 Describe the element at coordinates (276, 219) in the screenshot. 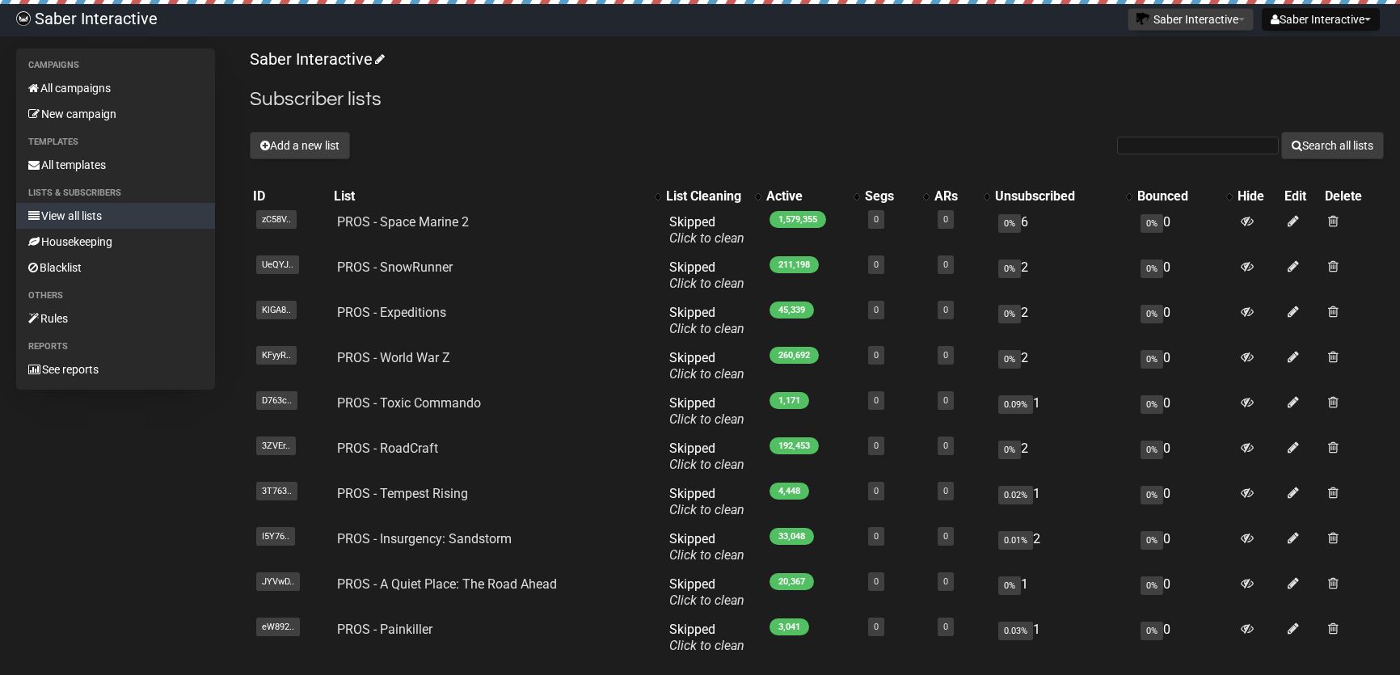

I see `span: zC58V..` at that location.